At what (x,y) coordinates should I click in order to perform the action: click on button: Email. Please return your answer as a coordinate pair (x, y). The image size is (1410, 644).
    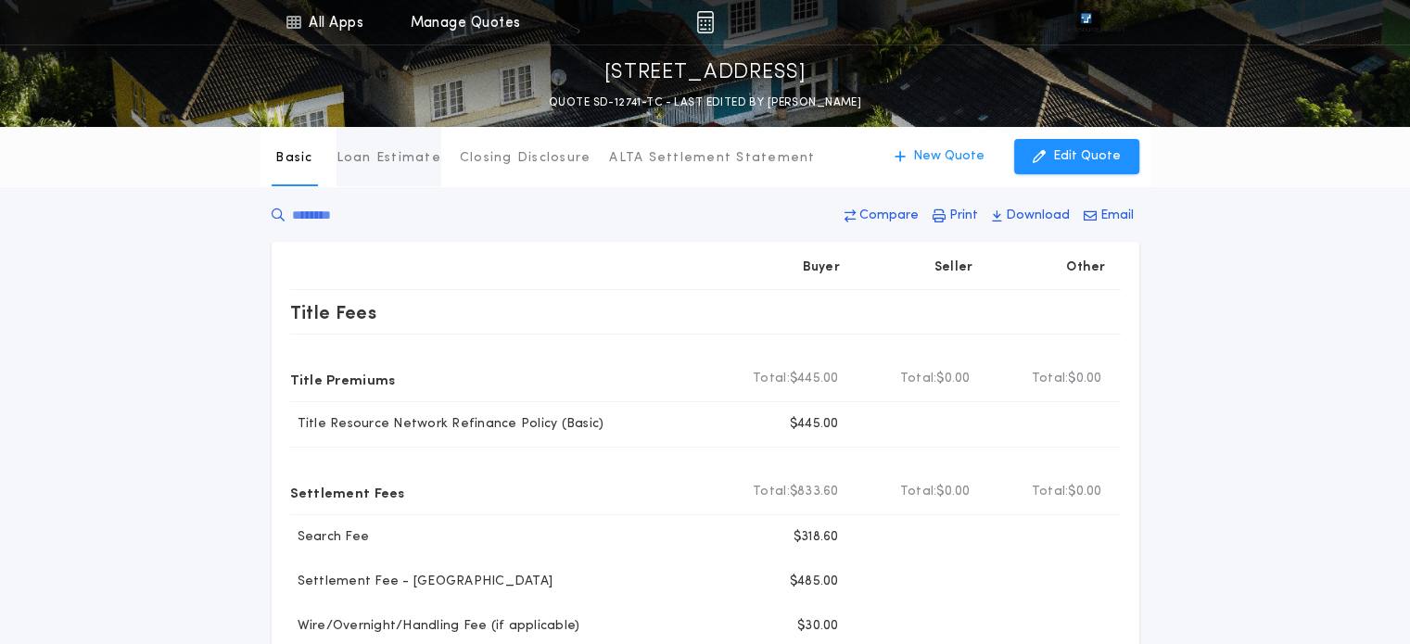
    Looking at the image, I should click on (1109, 216).